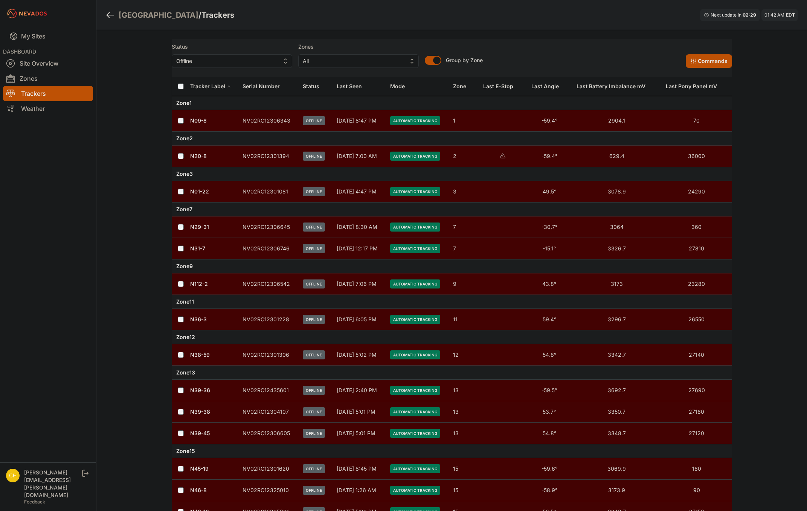  I want to click on td: -58.9°, so click(550, 490).